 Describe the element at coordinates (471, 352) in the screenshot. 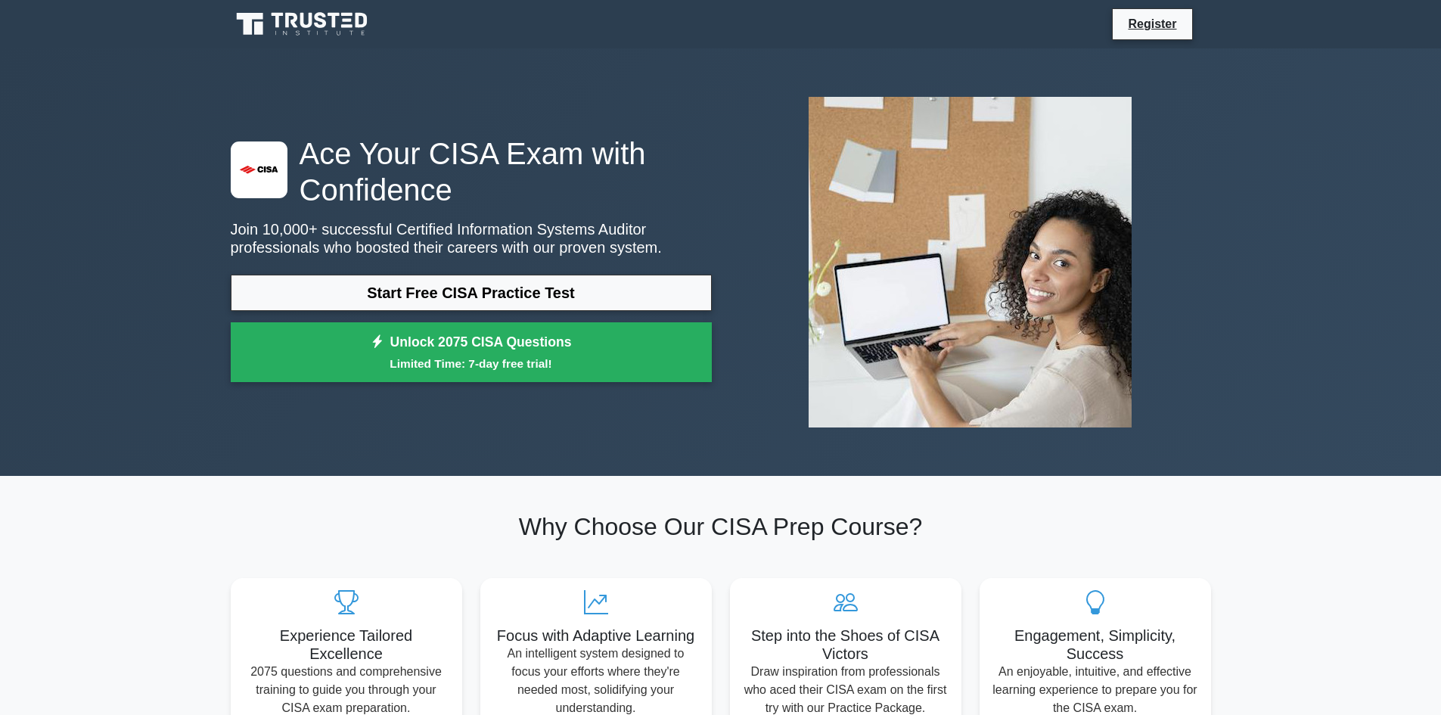

I see `a: Unlock 2075 CISA QuestionsLimited Time: 7-day free trial!` at that location.